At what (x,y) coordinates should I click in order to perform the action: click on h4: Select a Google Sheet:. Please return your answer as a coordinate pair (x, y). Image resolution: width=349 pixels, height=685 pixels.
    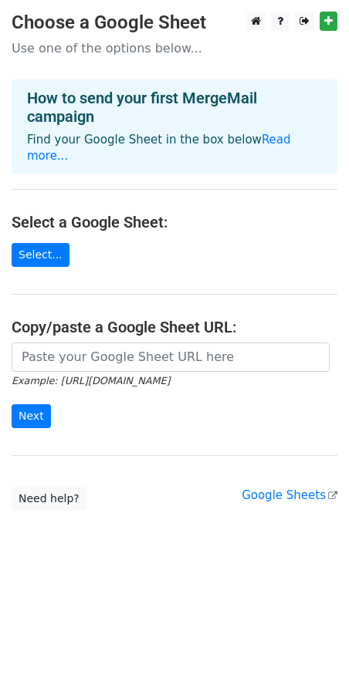
    Looking at the image, I should click on (174, 222).